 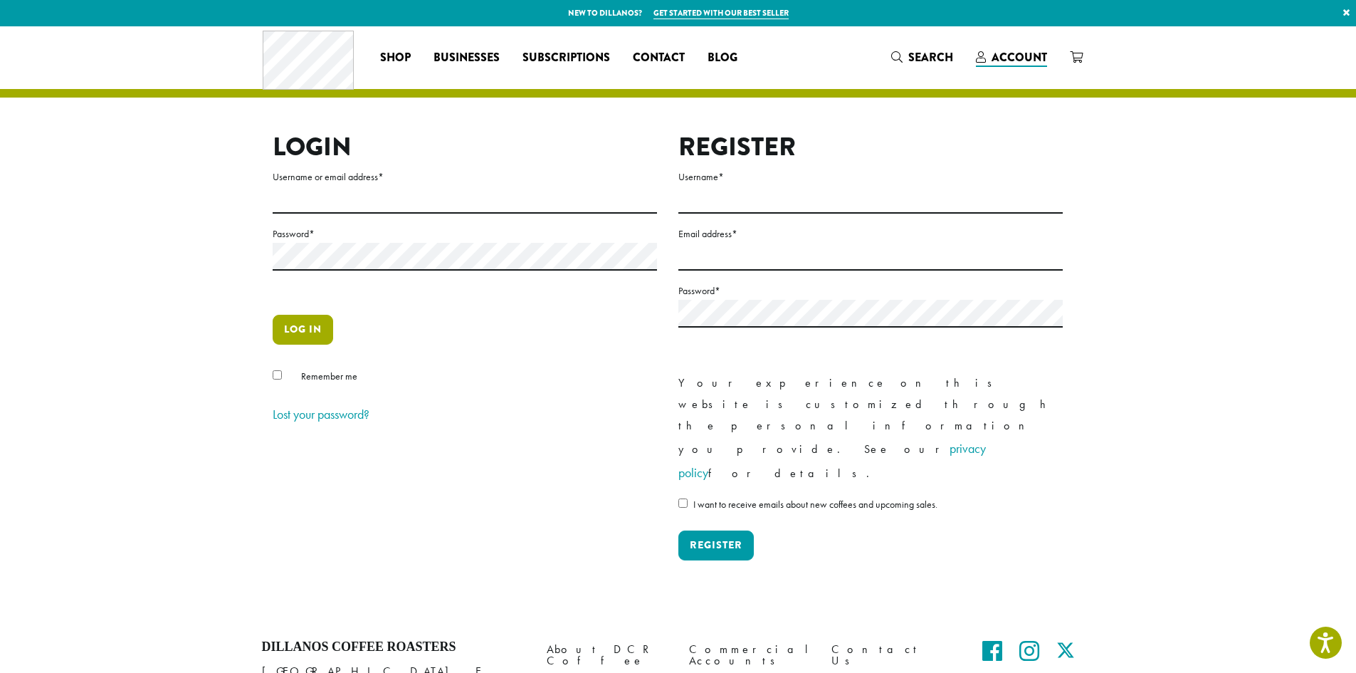 What do you see at coordinates (394, 647) in the screenshot?
I see `h4: Dillanos Coffee Roasters` at bounding box center [394, 647].